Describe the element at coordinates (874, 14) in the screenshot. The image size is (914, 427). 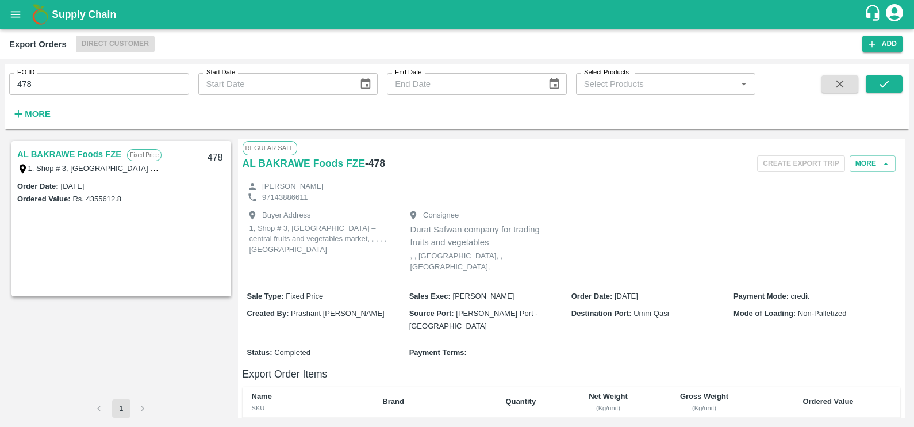
I see `div: customer-support` at that location.